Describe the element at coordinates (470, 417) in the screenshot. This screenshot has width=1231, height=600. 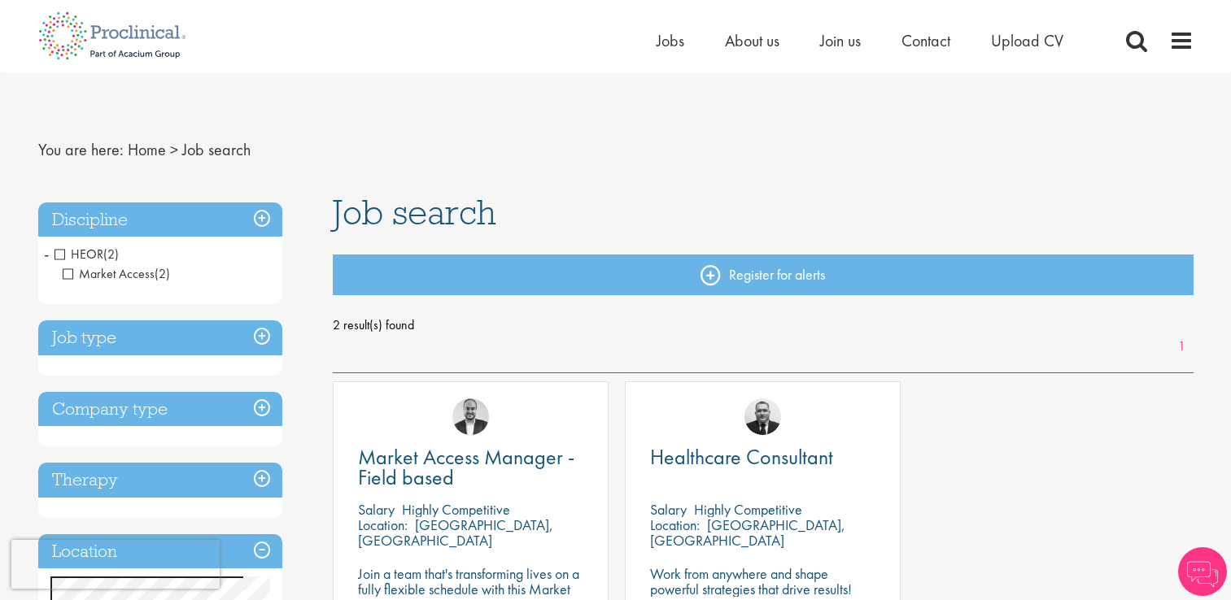
I see `img: Aitor Melia` at that location.